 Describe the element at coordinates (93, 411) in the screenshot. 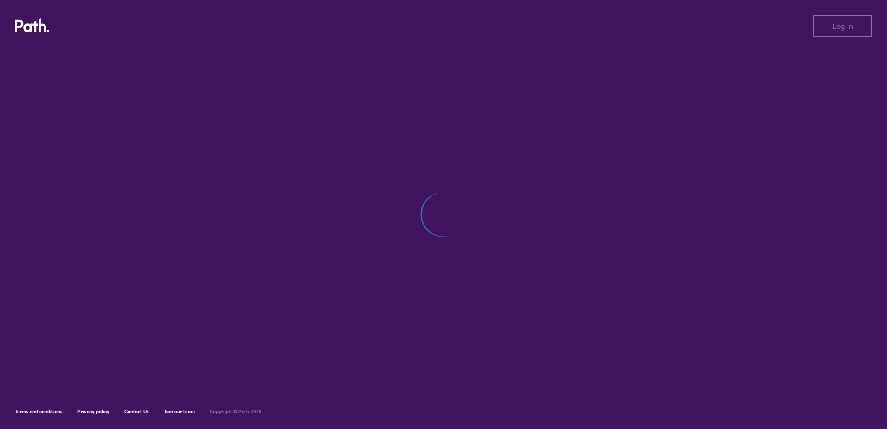

I see `a: Privacy policy` at that location.